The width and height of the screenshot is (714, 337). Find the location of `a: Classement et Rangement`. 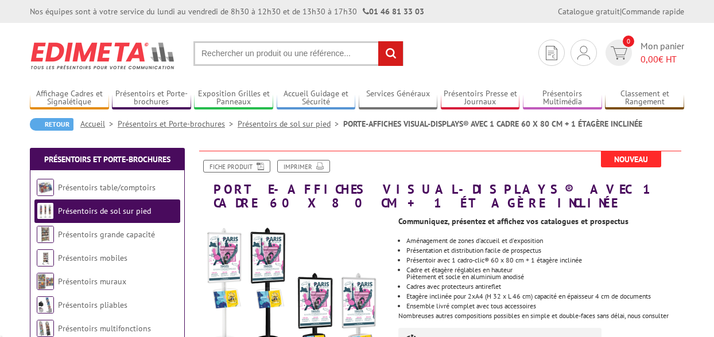

a: Classement et Rangement is located at coordinates (644, 98).